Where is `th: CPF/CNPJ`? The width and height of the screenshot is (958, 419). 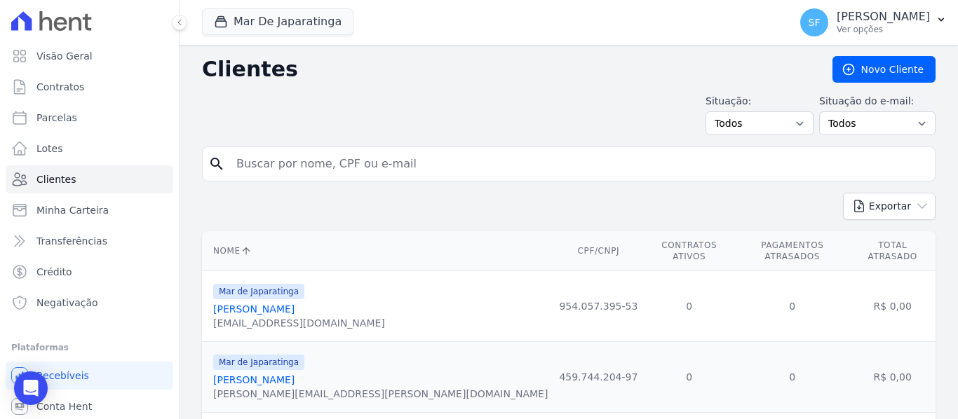 th: CPF/CNPJ is located at coordinates (598, 251).